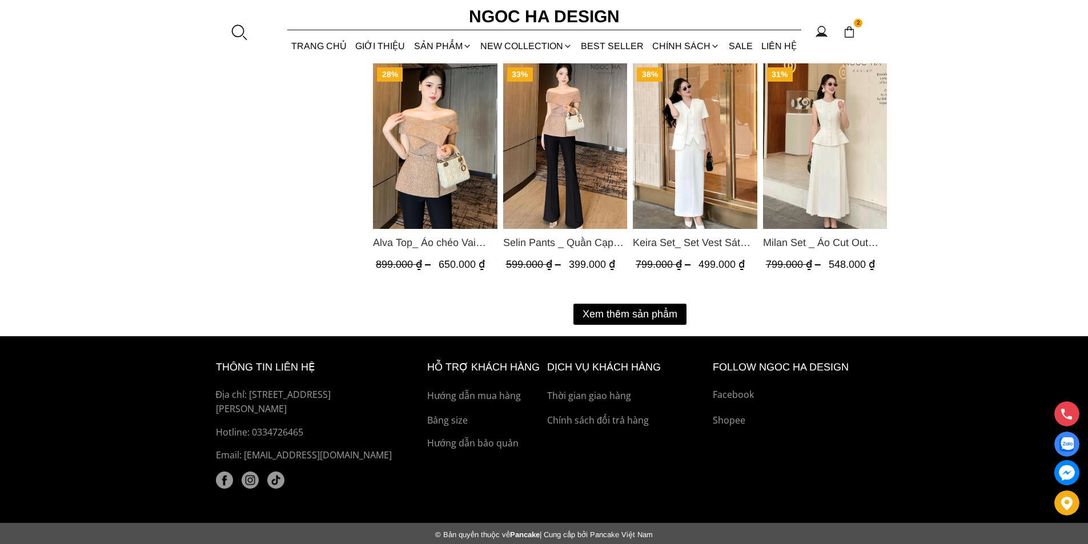  What do you see at coordinates (565, 243) in the screenshot?
I see `a: Link to Selin Pants _ Quần Cạp Cao Xếp Ly Giữa 2 màu Đen, Cam - Q007` at bounding box center [565, 243].